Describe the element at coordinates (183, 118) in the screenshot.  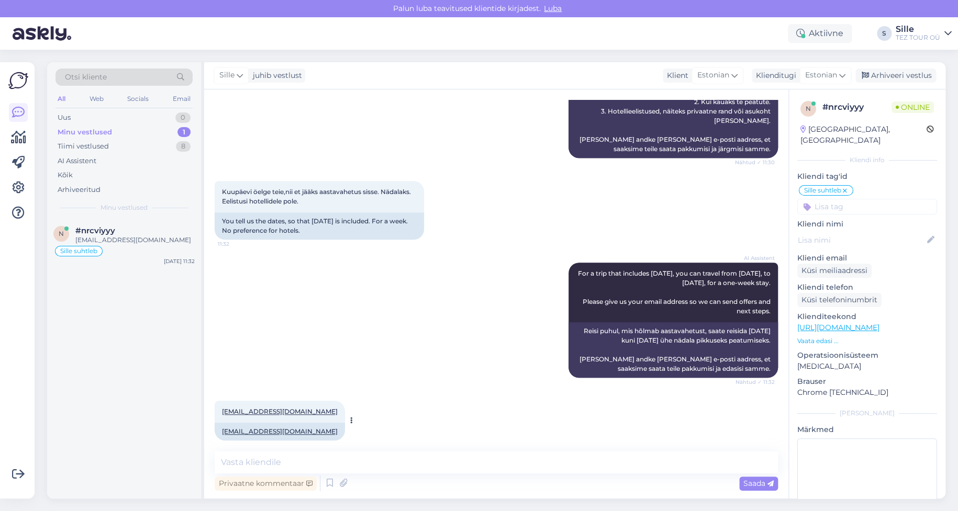
I see `div: 0` at that location.